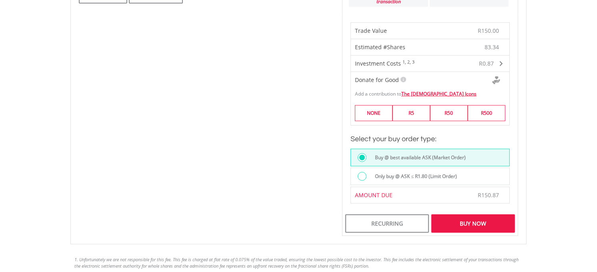 This screenshot has height=272, width=597. I want to click on span: 83.34, so click(492, 47).